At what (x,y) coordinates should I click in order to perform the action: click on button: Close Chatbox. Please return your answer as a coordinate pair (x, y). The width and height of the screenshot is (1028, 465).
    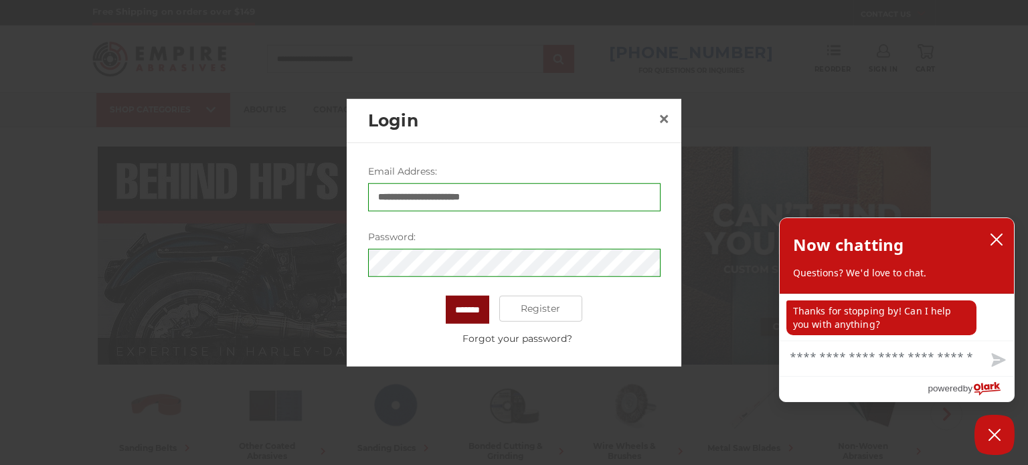
    Looking at the image, I should click on (994, 435).